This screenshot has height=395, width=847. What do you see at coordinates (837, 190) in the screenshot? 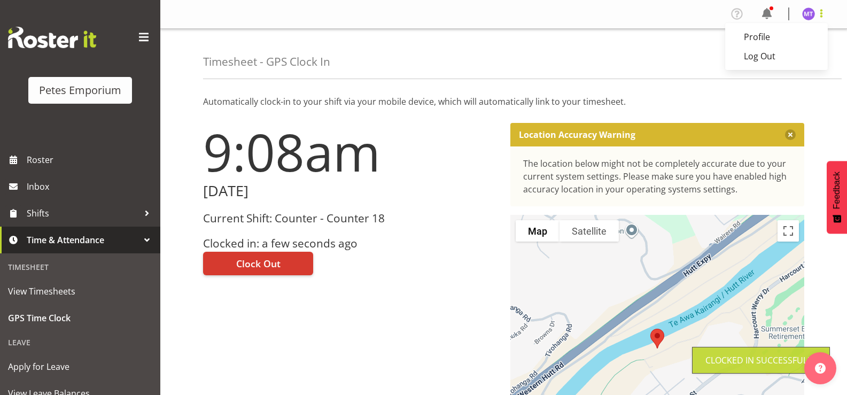
I see `span: Feedback` at bounding box center [837, 190].